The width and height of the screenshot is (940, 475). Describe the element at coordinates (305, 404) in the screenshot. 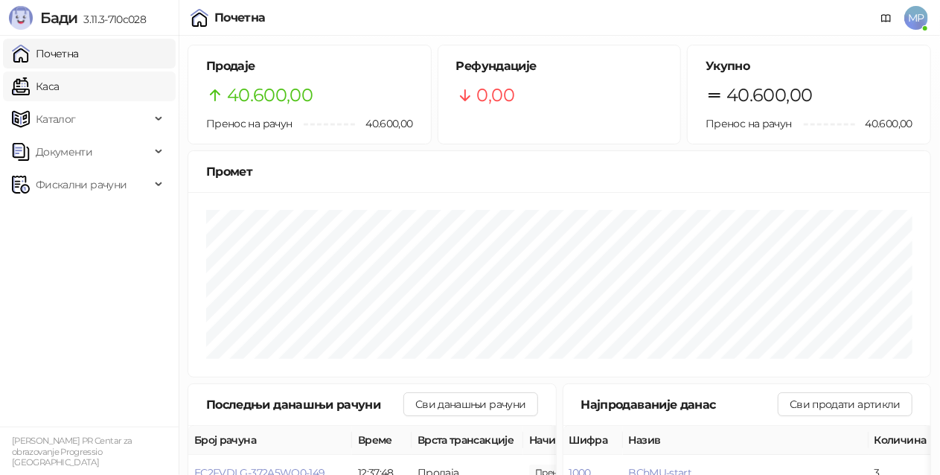

I see `div: Последњи данашњи рачуни` at that location.